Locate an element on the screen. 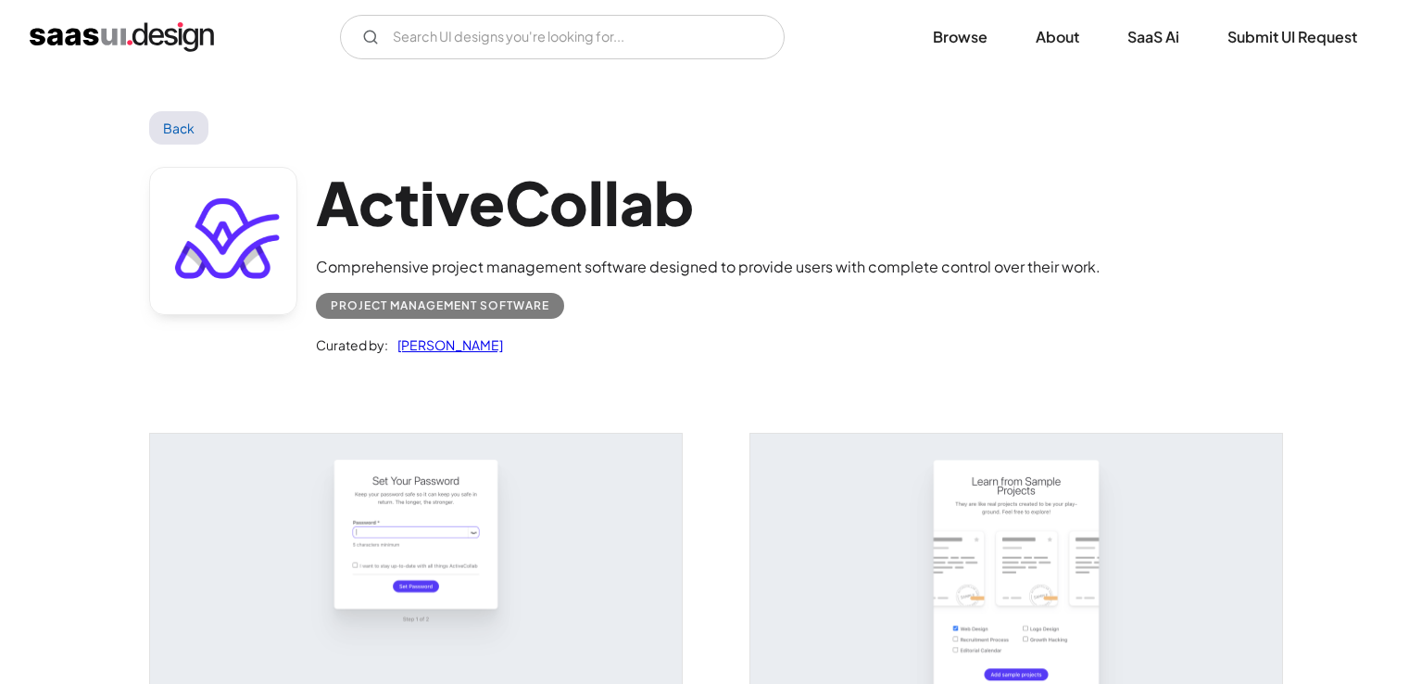 This screenshot has height=684, width=1409. h1: ActiveCollab is located at coordinates (708, 202).